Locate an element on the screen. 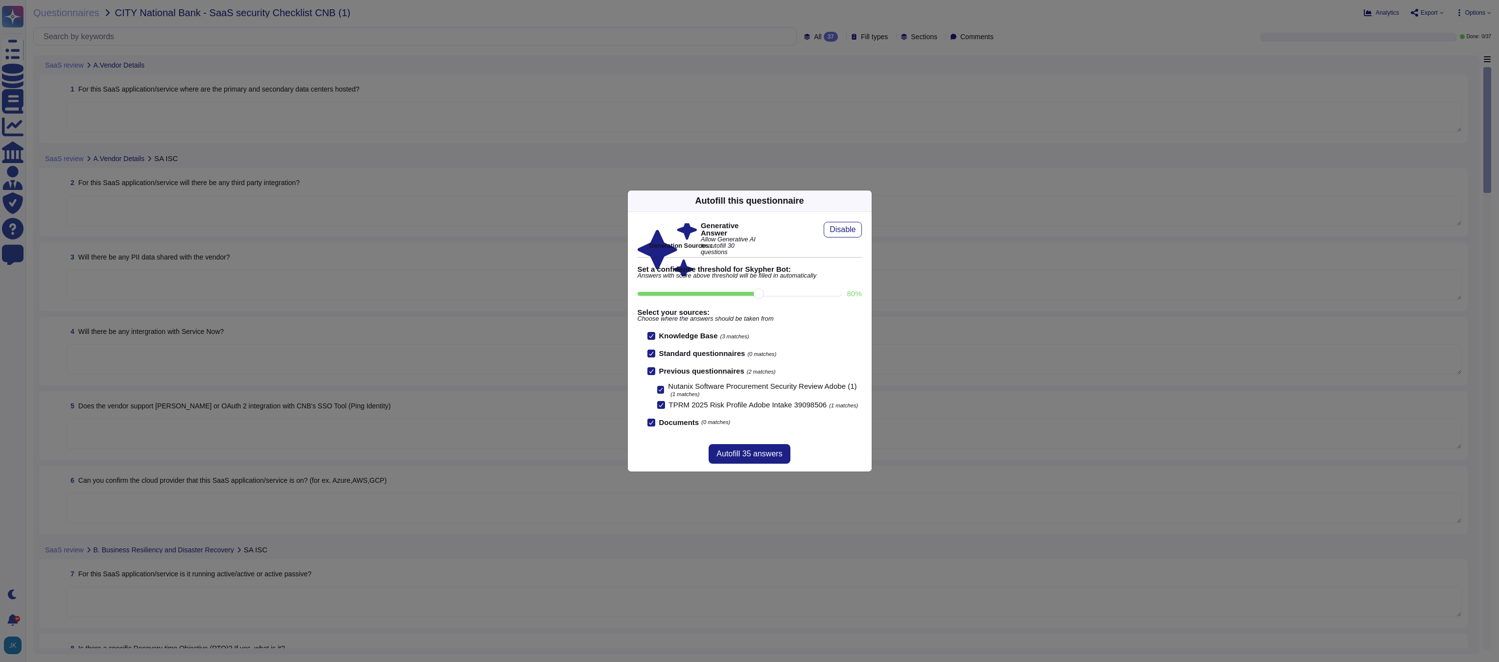  b: Documents is located at coordinates (679, 422).